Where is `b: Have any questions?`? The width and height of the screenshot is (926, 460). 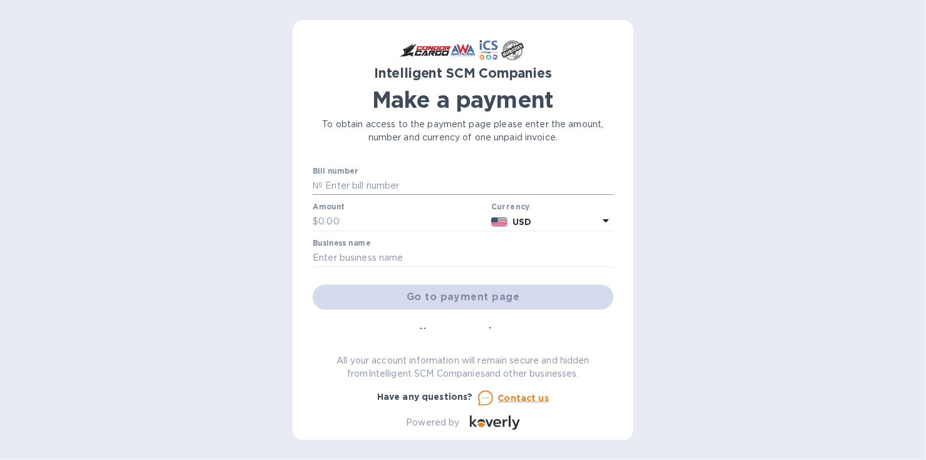
b: Have any questions? is located at coordinates (425, 397).